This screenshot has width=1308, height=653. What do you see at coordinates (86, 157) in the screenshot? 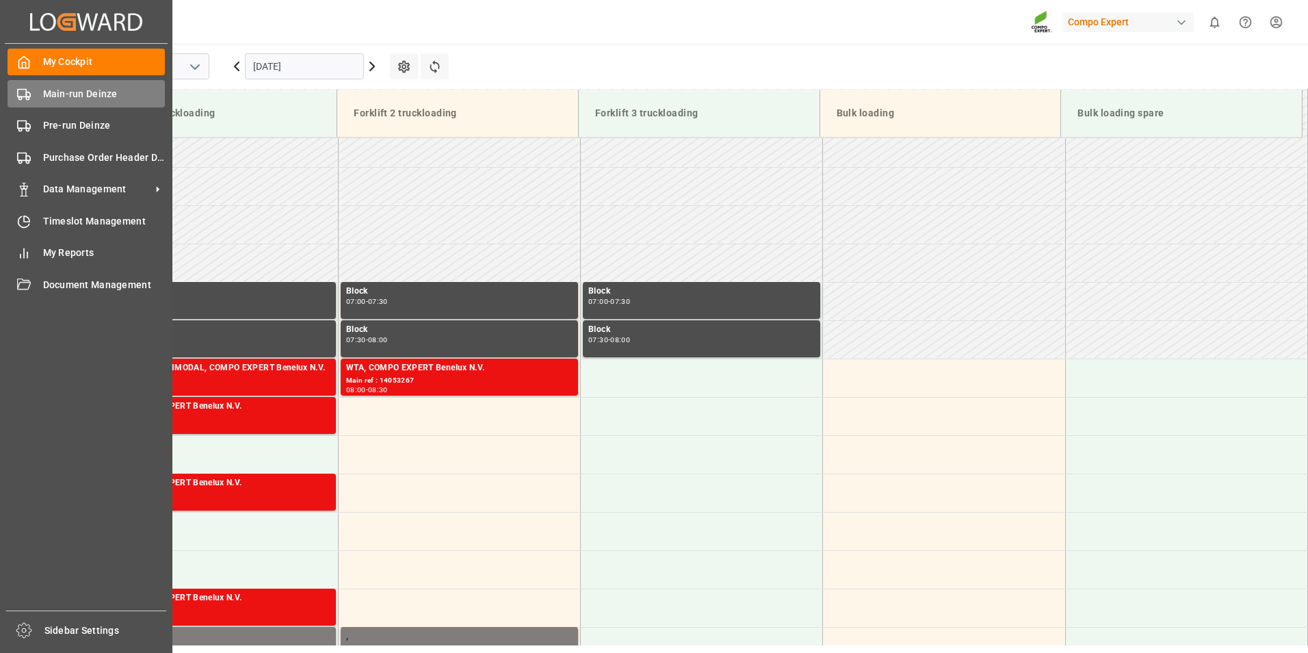
I see `a: Purchase Order Header Deinze` at bounding box center [86, 157].